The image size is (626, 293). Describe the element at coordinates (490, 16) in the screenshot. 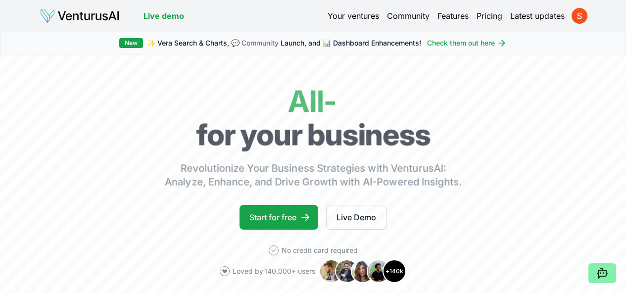

I see `a: Pricing` at that location.